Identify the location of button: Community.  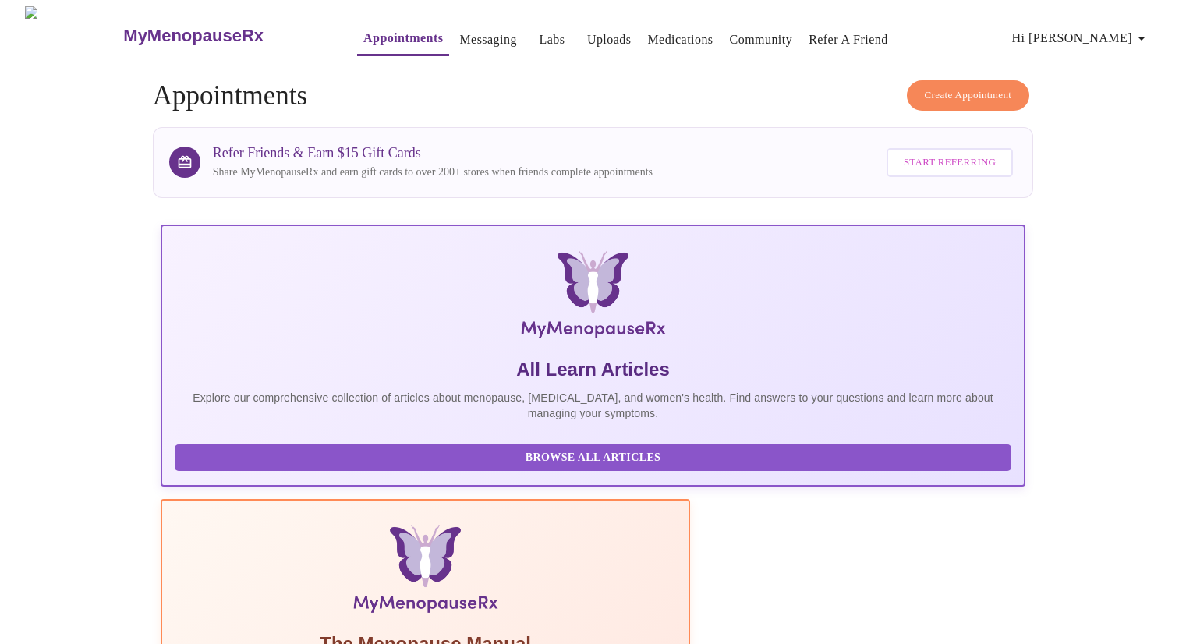
(761, 40).